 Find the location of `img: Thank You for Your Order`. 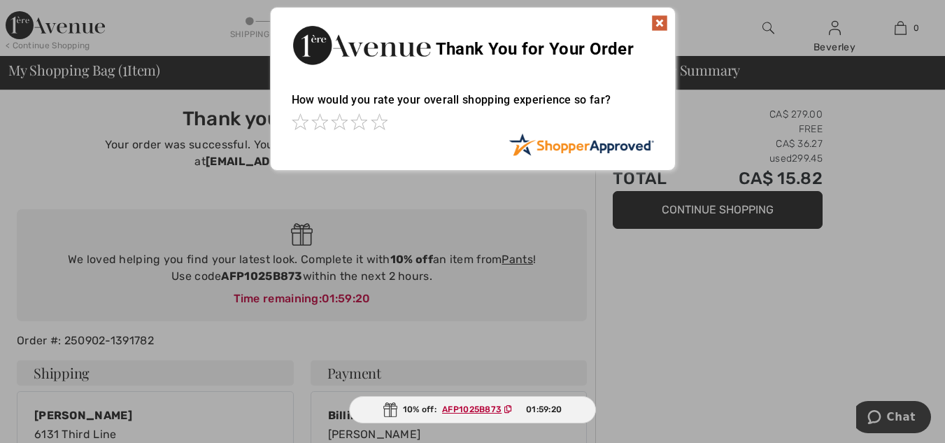

img: Thank You for Your Order is located at coordinates (362, 45).